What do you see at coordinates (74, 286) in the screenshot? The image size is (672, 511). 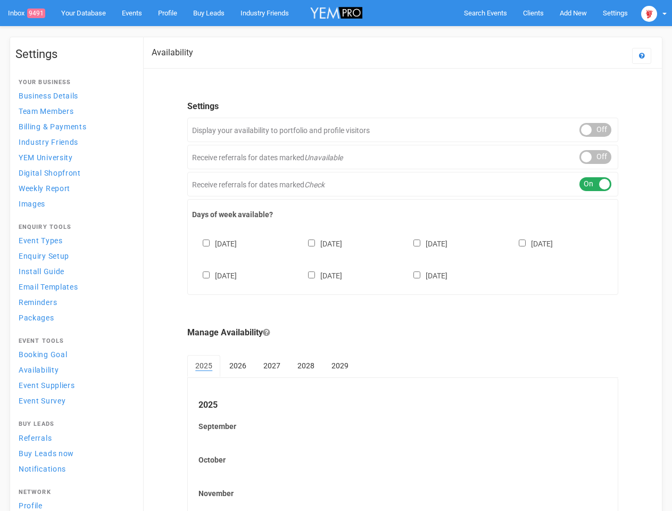 I see `a: Email Templates` at bounding box center [74, 286].